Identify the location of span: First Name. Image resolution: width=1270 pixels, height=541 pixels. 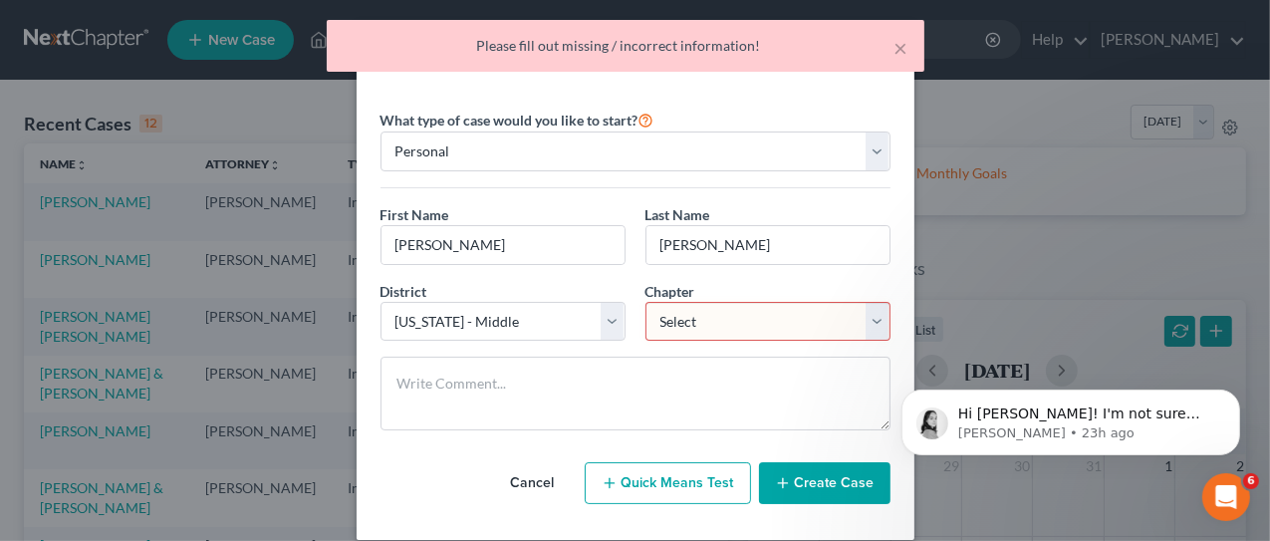
(415, 214).